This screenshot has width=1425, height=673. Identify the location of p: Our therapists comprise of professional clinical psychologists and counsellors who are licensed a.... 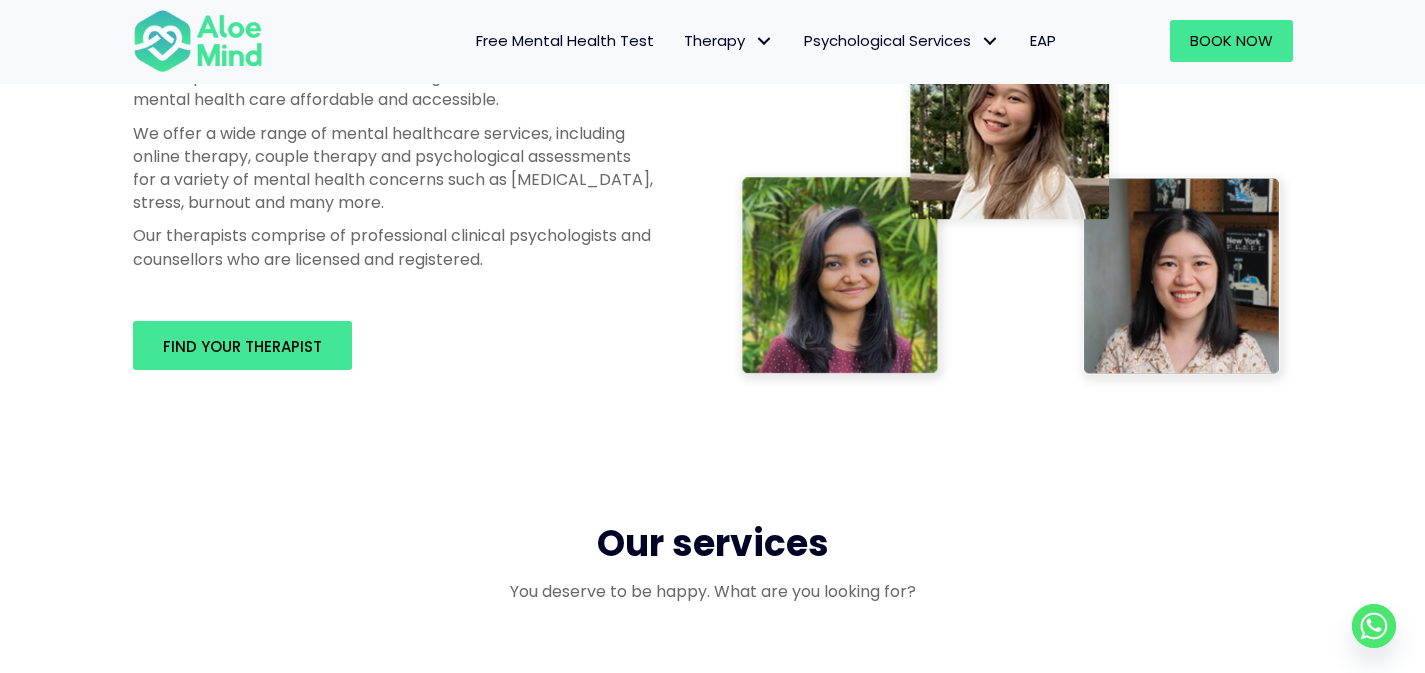
(393, 247).